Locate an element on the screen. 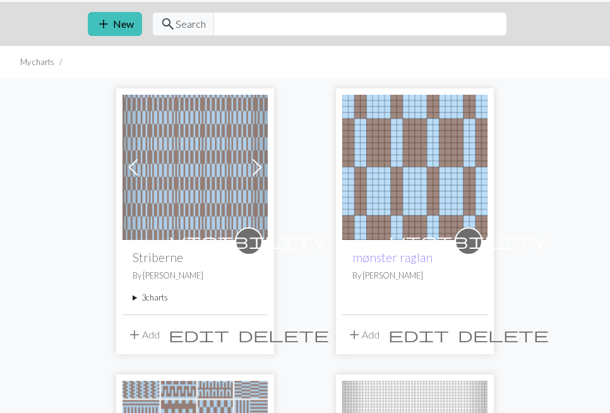  img: mønster raglan is located at coordinates (415, 167).